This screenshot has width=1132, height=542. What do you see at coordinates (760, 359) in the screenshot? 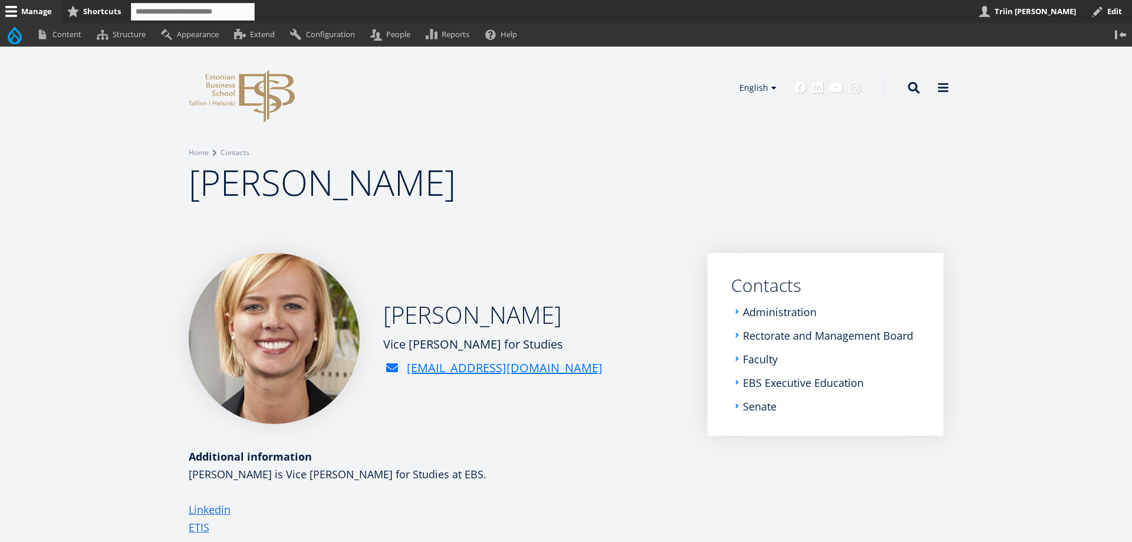
I see `a: Faculty` at bounding box center [760, 359].